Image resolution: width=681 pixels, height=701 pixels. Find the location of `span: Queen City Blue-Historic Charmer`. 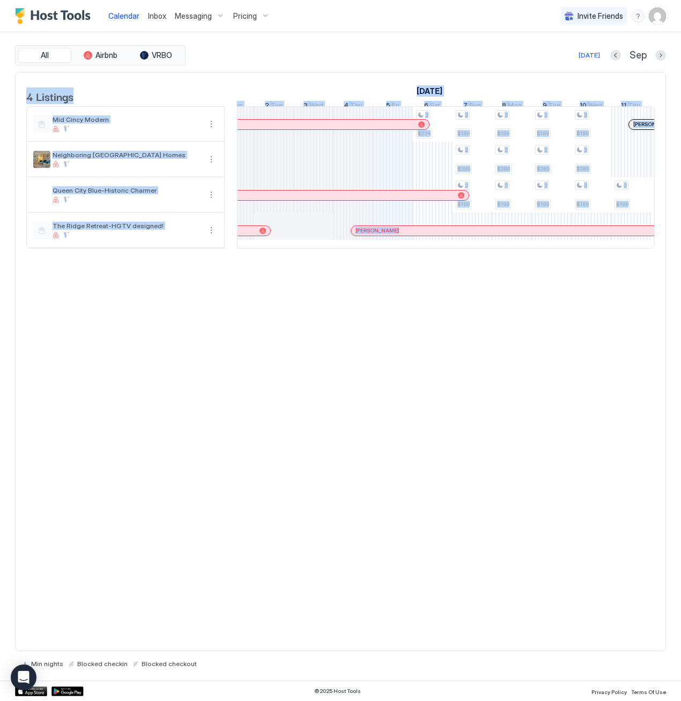

span: Queen City Blue-Historic Charmer is located at coordinates (127, 190).